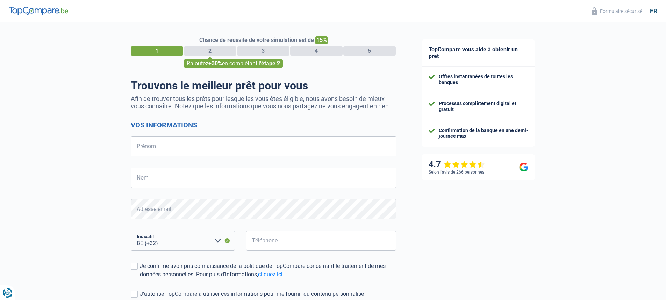  What do you see at coordinates (654, 11) in the screenshot?
I see `div: fr` at bounding box center [654, 11].